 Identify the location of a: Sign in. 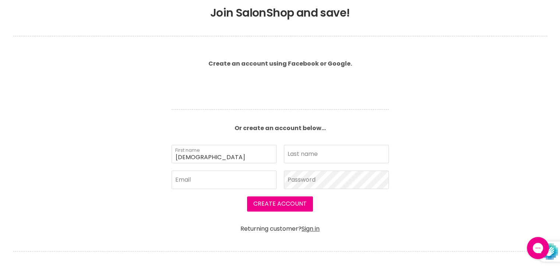
(311, 228).